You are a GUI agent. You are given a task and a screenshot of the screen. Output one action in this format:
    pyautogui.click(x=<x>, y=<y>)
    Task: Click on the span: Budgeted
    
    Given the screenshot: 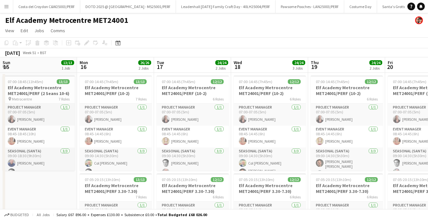 What is the action you would take?
    pyautogui.click(x=20, y=215)
    